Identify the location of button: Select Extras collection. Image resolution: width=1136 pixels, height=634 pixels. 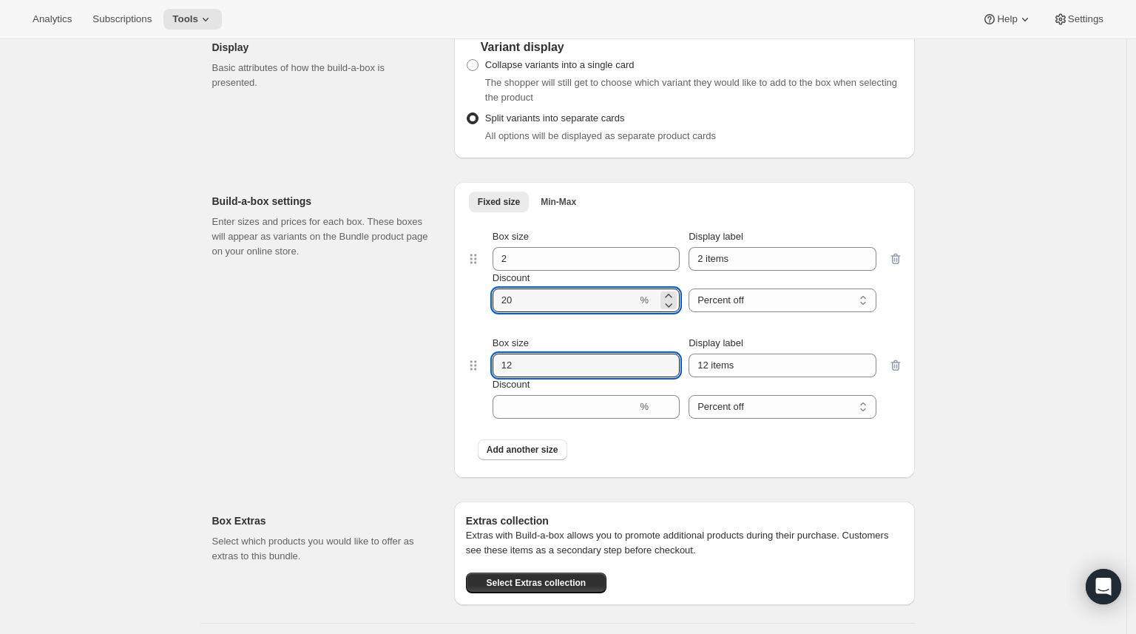
(536, 583).